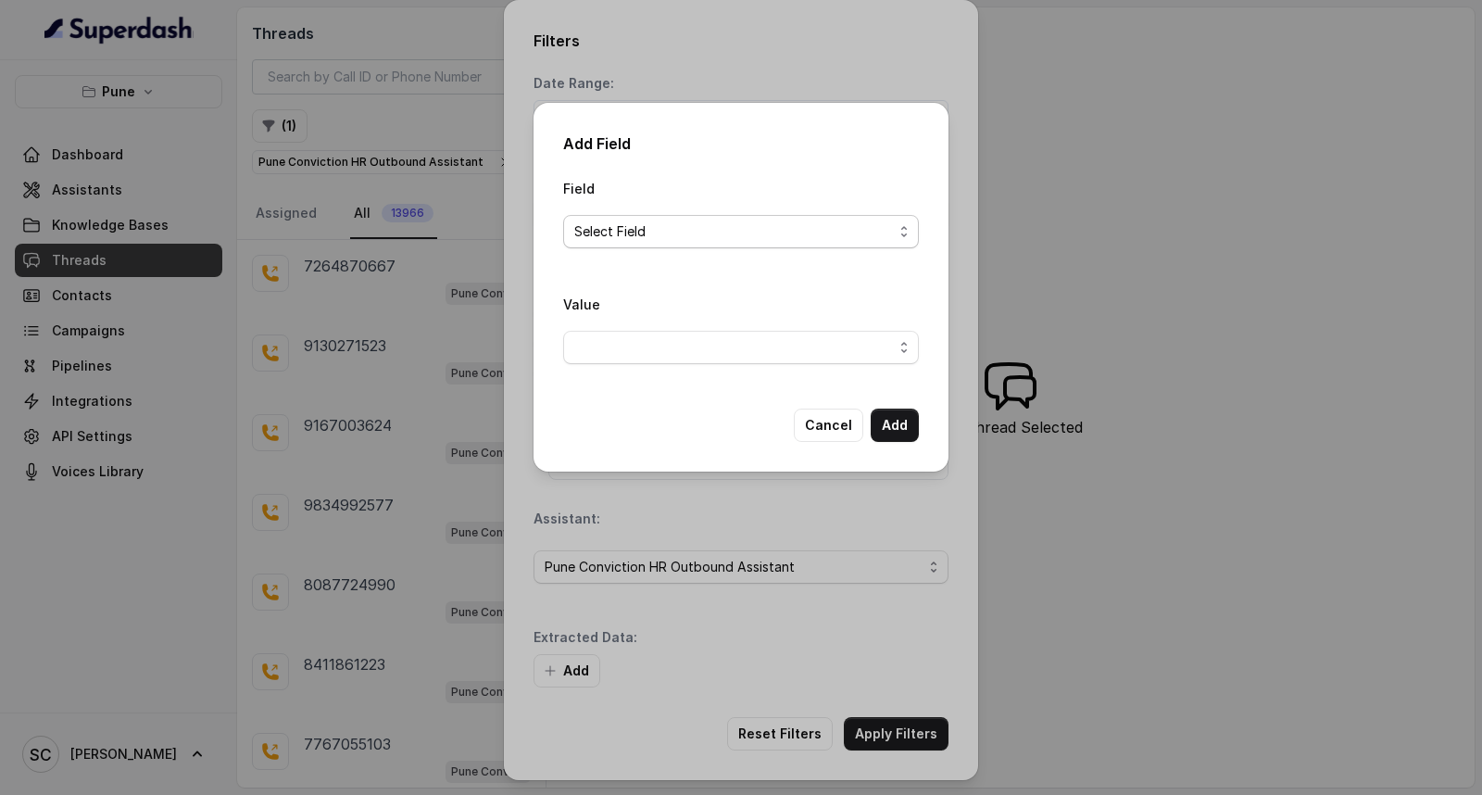 The image size is (1482, 795). What do you see at coordinates (828, 425) in the screenshot?
I see `button: Cancel` at bounding box center [828, 425].